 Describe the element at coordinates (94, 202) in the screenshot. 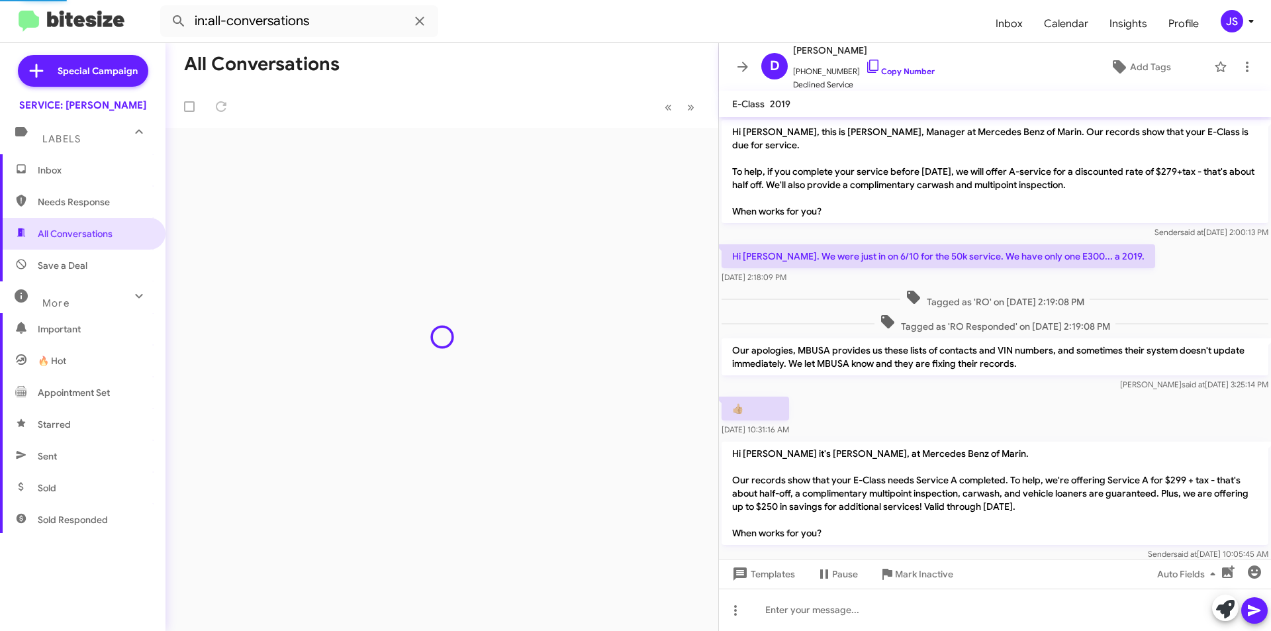

I see `span: Needs Response` at that location.